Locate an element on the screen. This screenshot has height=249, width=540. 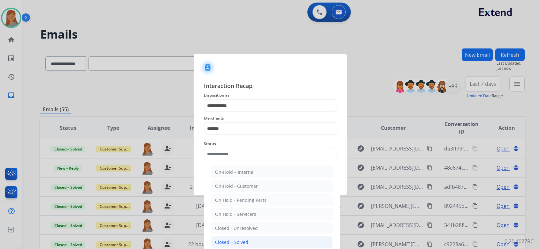
p: 0.20.1027RC is located at coordinates (519, 242).